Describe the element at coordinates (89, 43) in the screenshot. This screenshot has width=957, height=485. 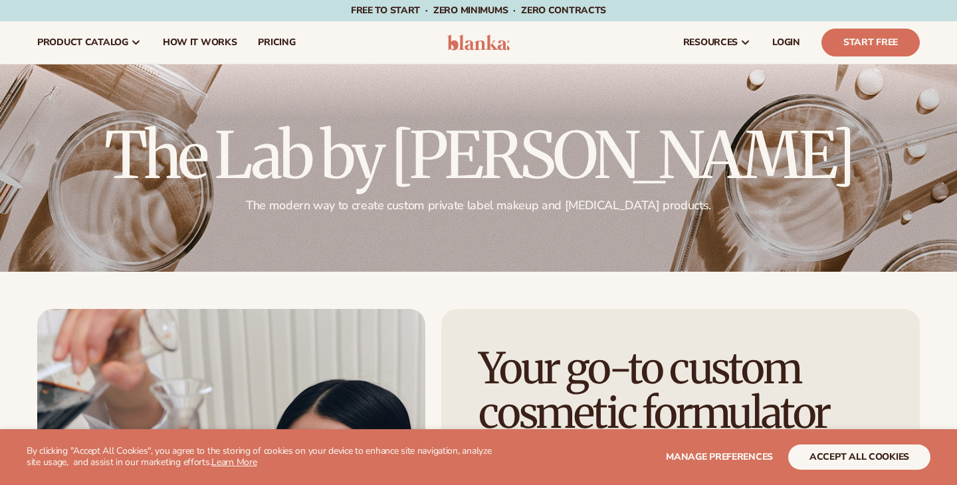
I see `a: product catalog` at that location.